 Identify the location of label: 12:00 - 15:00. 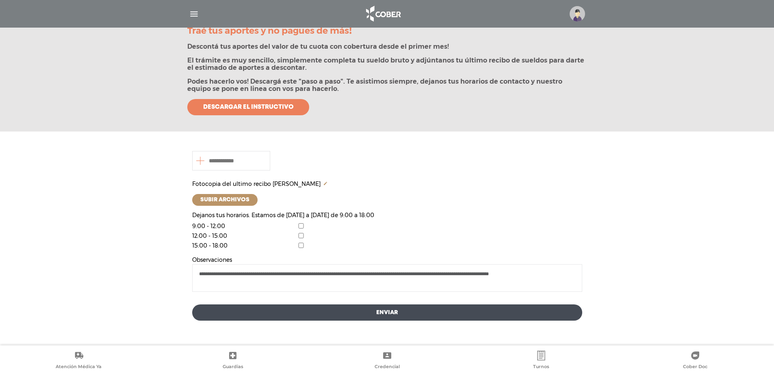
(210, 236).